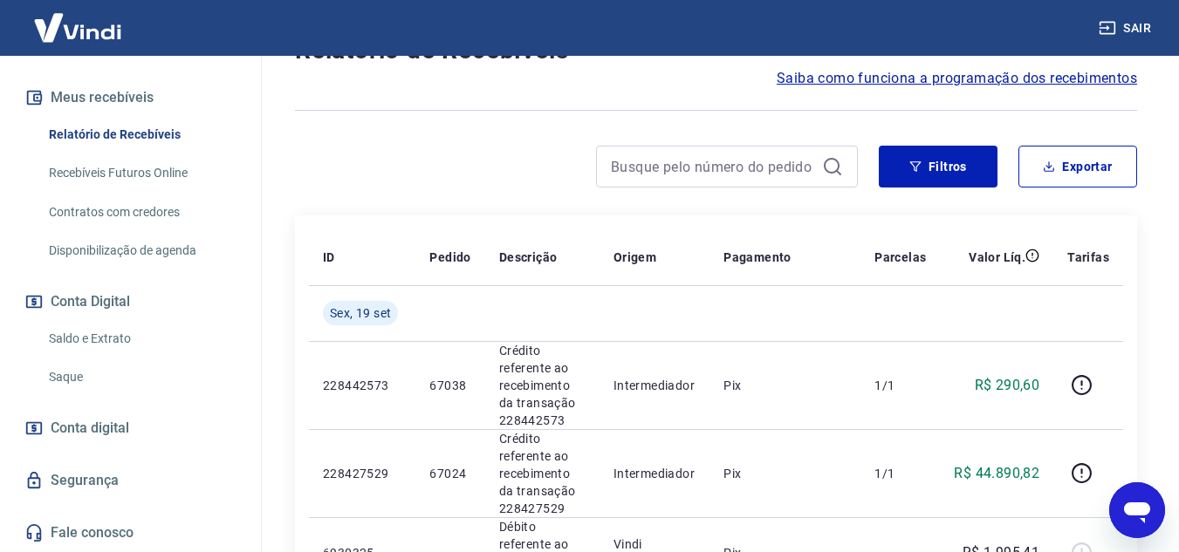 This screenshot has height=552, width=1179. What do you see at coordinates (1127, 28) in the screenshot?
I see `button: Sair` at bounding box center [1127, 28].